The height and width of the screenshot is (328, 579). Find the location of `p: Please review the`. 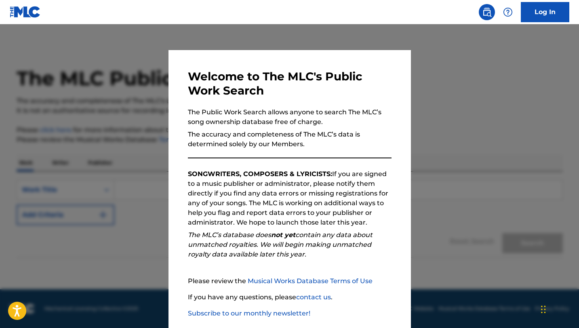

p: Please review the is located at coordinates (290, 281).